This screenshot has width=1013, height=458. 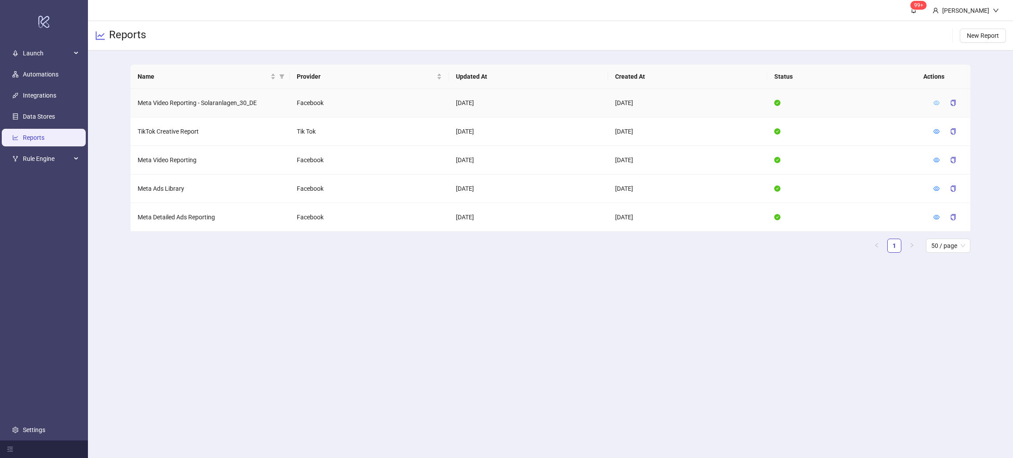 I want to click on button: New Report, so click(x=982, y=36).